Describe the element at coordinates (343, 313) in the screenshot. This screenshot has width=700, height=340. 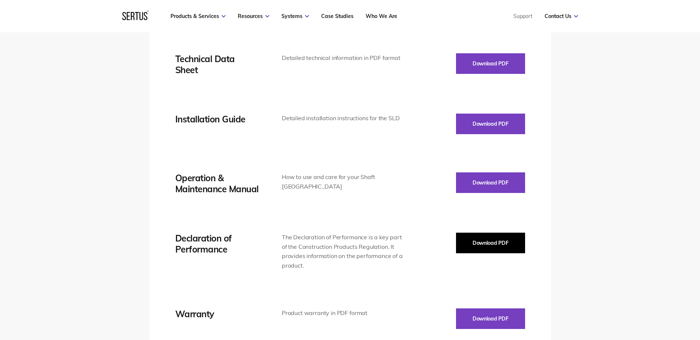
I see `div: Product warranty in PDF format` at that location.